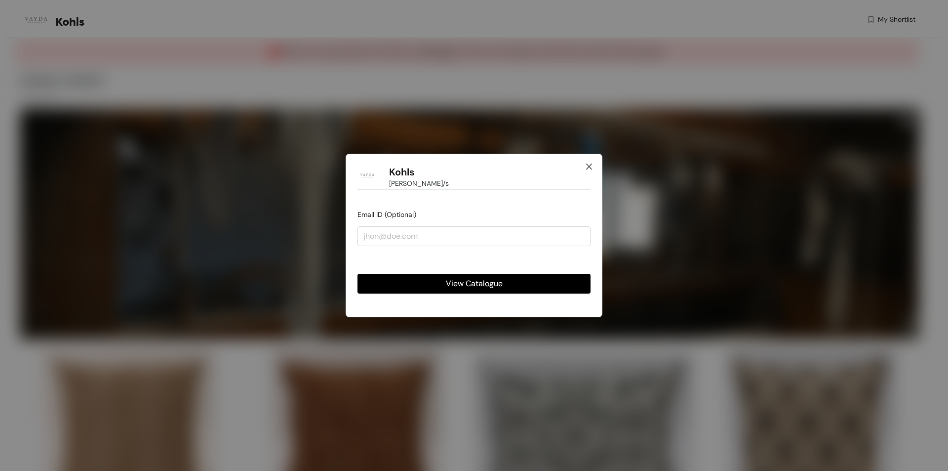  Describe the element at coordinates (589, 167) in the screenshot. I see `button: Close` at that location.